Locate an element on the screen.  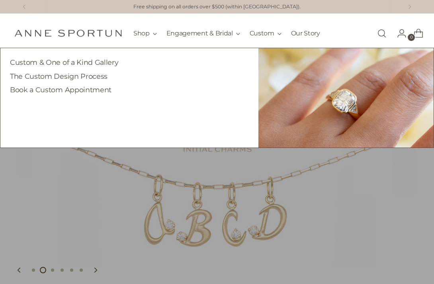
a: Our Story is located at coordinates (305, 33).